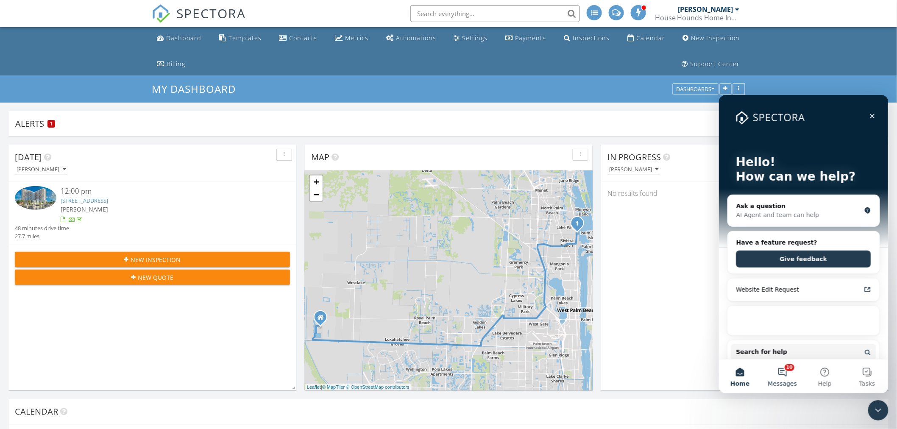 The height and width of the screenshot is (429, 897). Describe the element at coordinates (745, 193) in the screenshot. I see `div: No results found` at that location.